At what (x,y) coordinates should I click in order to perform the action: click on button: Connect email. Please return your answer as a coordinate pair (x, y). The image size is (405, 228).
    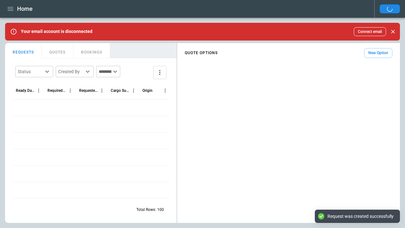
    Looking at the image, I should click on (370, 32).